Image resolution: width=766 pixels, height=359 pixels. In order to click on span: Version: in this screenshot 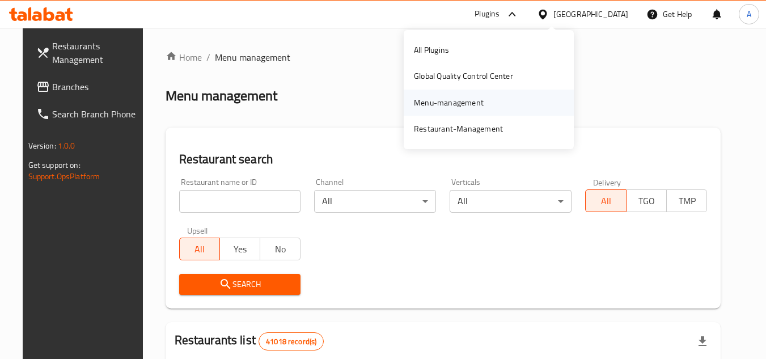, I will do `click(42, 146)`.